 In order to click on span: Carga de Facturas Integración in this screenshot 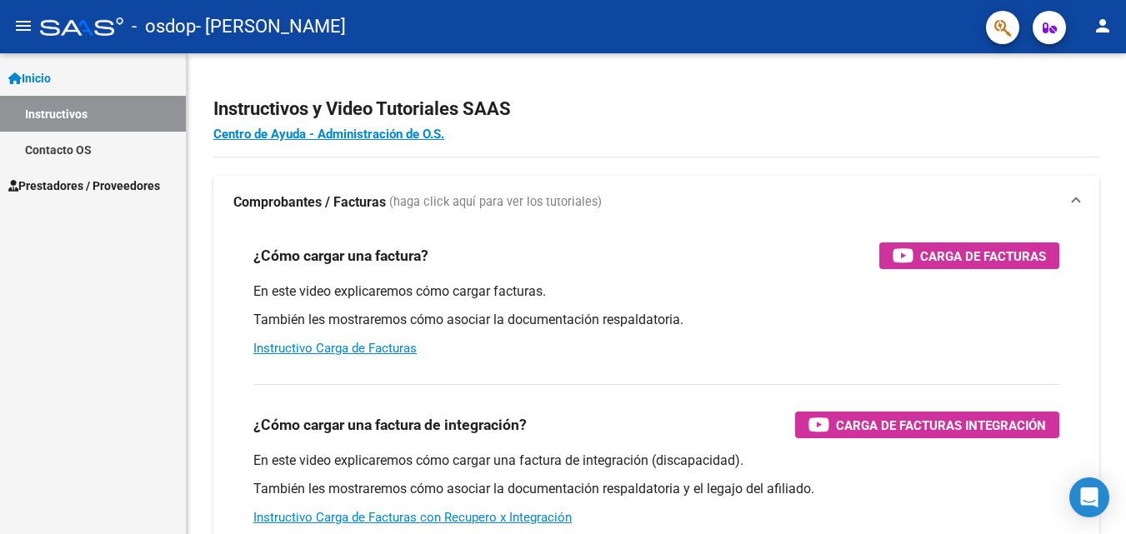, I will do `click(941, 425)`.